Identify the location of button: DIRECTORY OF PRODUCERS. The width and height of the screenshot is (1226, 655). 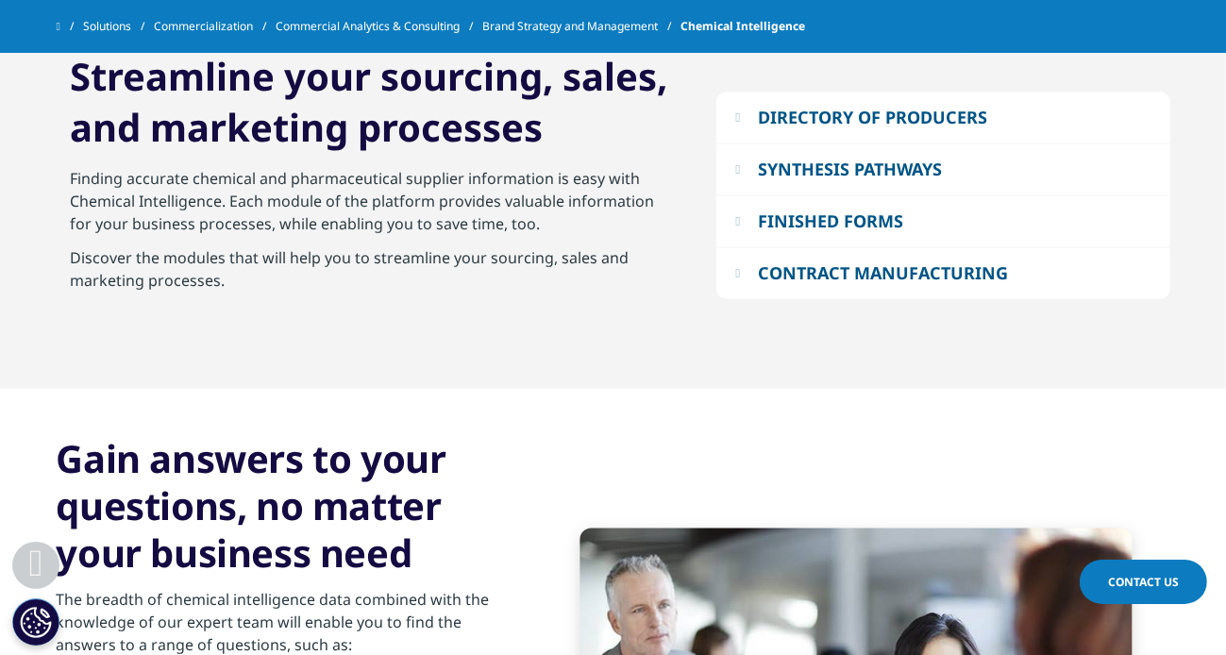
(943, 118).